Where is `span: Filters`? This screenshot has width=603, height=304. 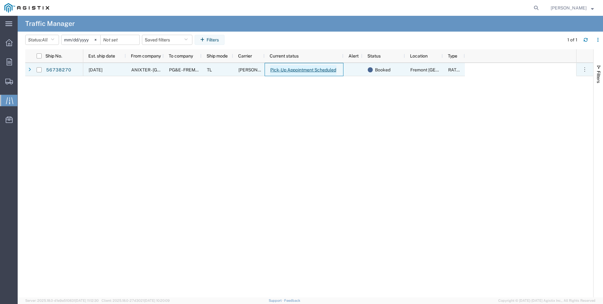 span: Filters is located at coordinates (599, 77).